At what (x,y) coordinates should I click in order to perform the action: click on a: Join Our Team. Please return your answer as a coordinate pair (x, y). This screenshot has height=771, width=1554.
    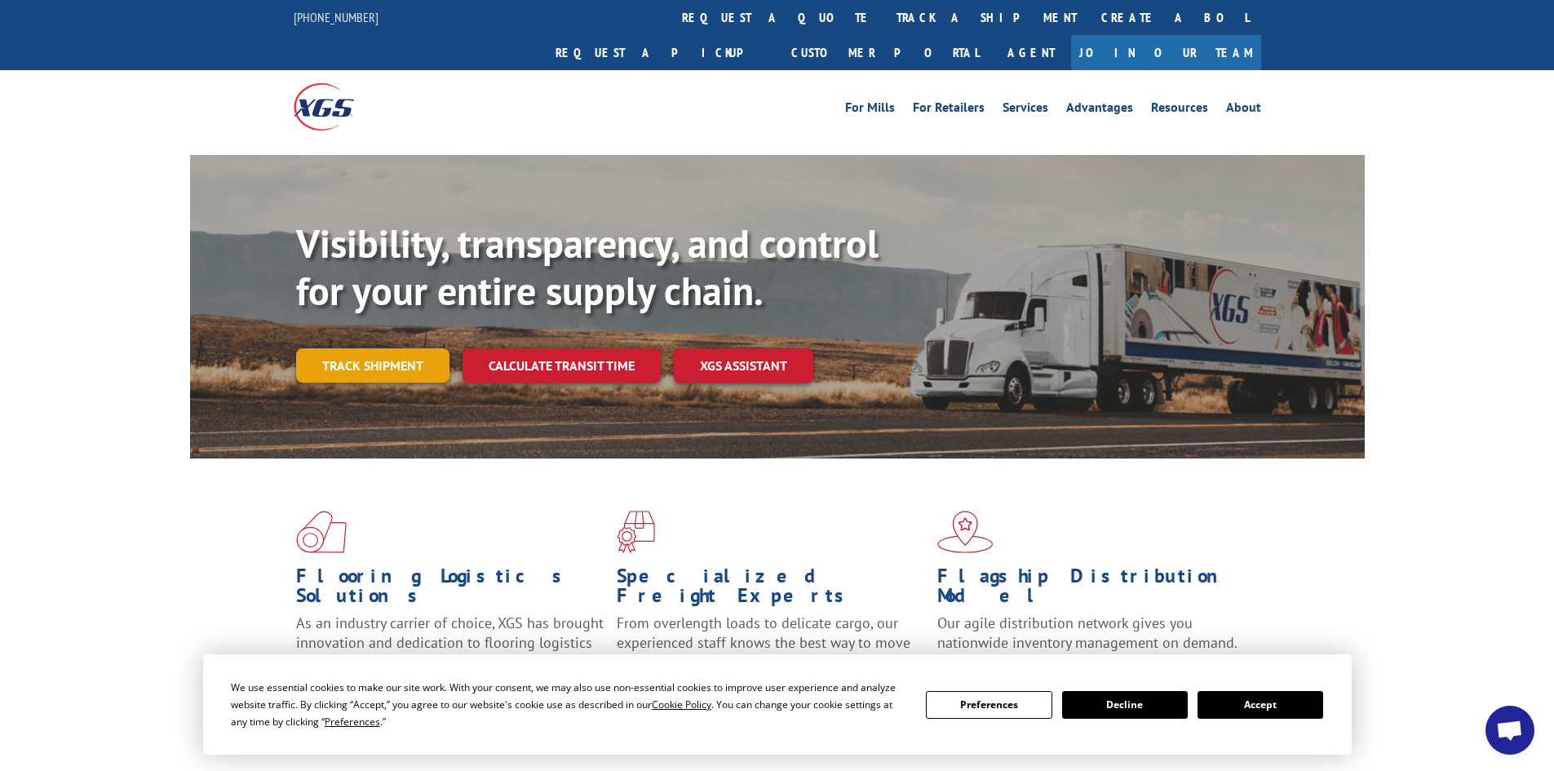
    Looking at the image, I should click on (1166, 52).